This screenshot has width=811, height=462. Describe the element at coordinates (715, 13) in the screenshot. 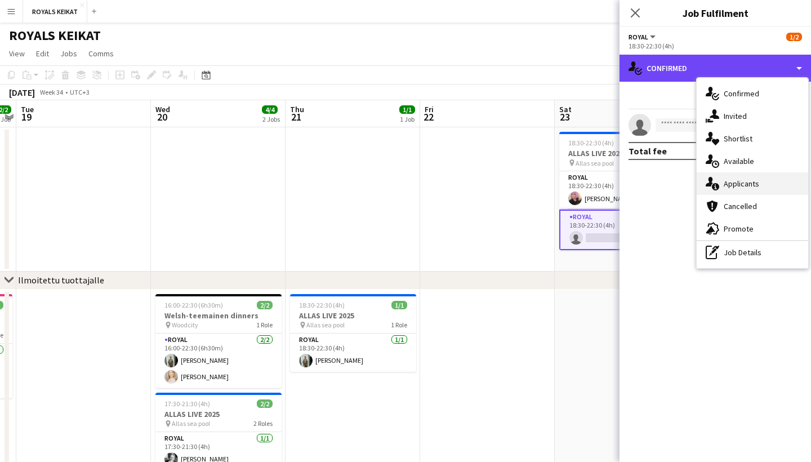

I see `h3: Job Fulfilment` at that location.